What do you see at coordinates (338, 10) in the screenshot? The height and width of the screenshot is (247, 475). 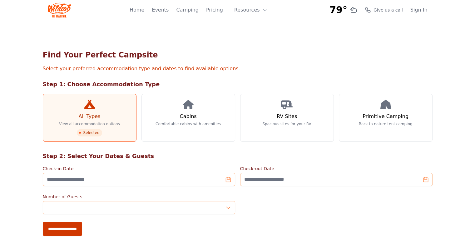 I see `span: 79°` at bounding box center [338, 10].